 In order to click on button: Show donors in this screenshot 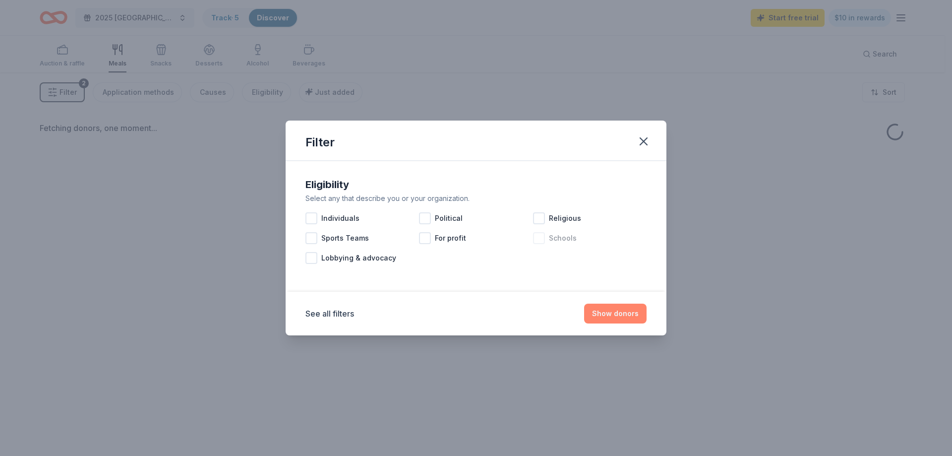, I will do `click(615, 313)`.